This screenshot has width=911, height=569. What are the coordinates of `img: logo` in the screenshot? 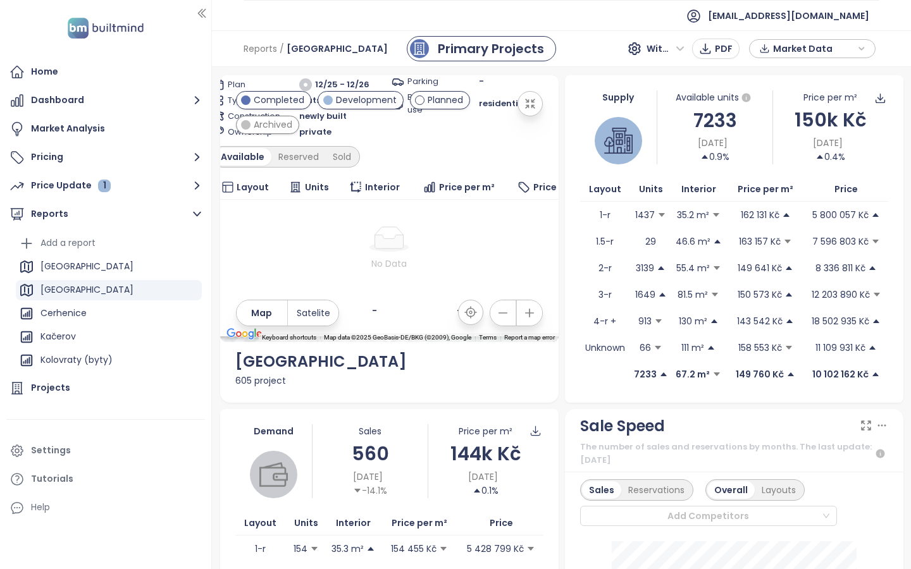 It's located at (106, 28).